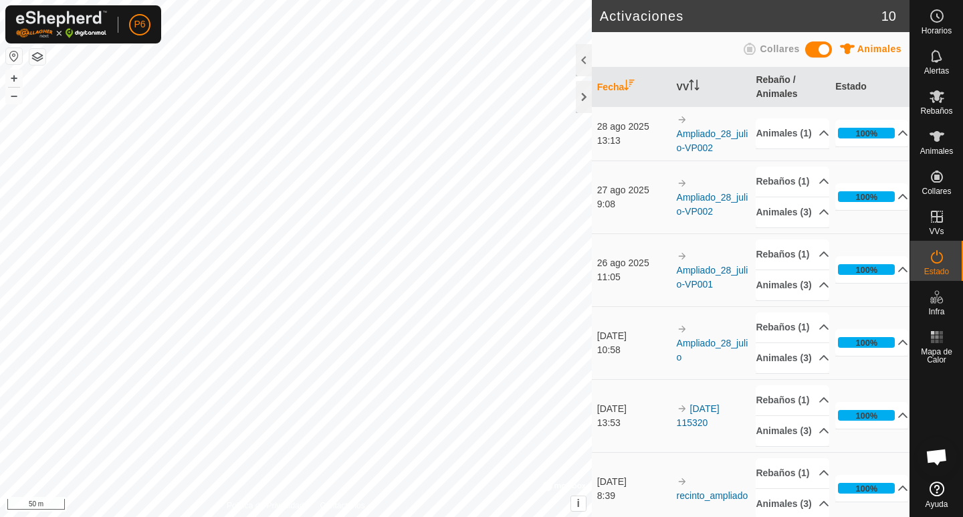 This screenshot has height=517, width=963. What do you see at coordinates (936, 495) in the screenshot?
I see `a: Ayuda` at bounding box center [936, 495].